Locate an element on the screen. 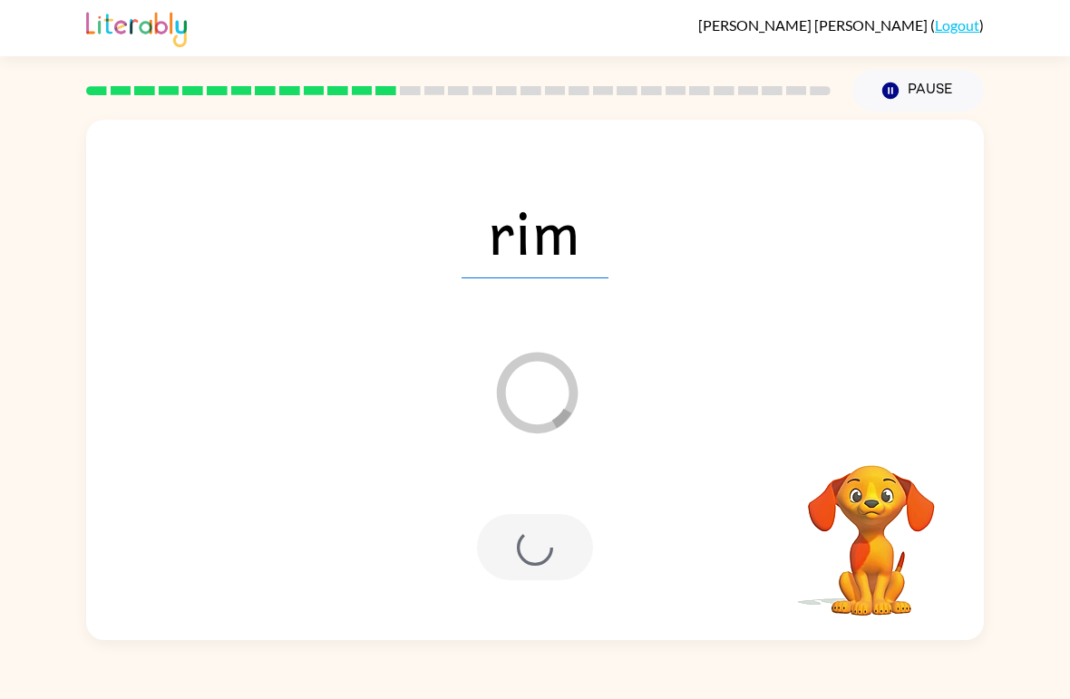 This screenshot has height=699, width=1070. video: Your browser must support playing .mp4 files to use Literably. Please try using another browser. is located at coordinates (871, 528).